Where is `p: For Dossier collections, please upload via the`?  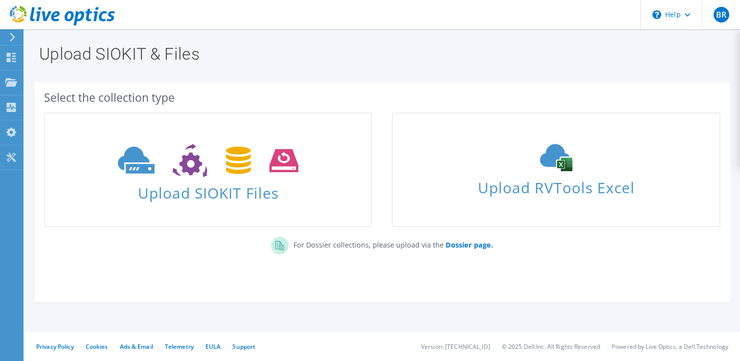 p: For Dossier collections, please upload via the is located at coordinates (391, 243).